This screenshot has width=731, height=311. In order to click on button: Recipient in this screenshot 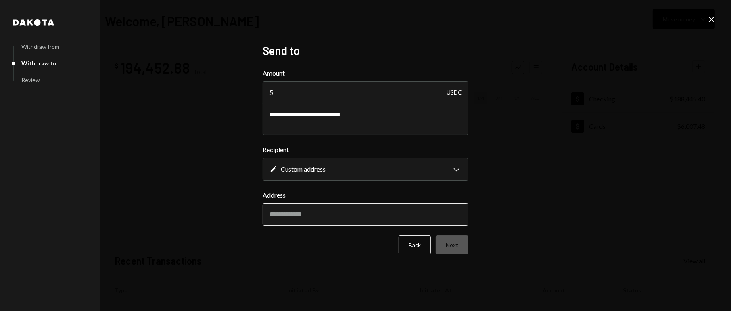, I will do `click(366, 169)`.